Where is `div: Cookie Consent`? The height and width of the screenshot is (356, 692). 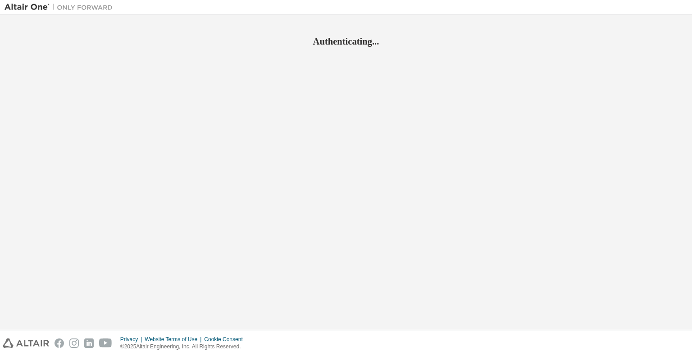
div: Cookie Consent is located at coordinates (226, 340).